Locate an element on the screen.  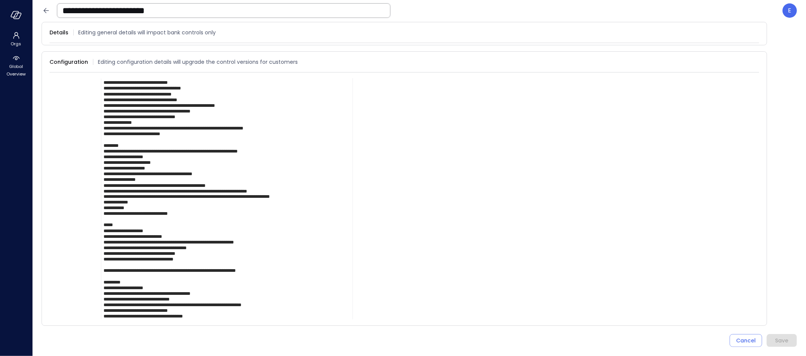
button: Cancel is located at coordinates (746, 341).